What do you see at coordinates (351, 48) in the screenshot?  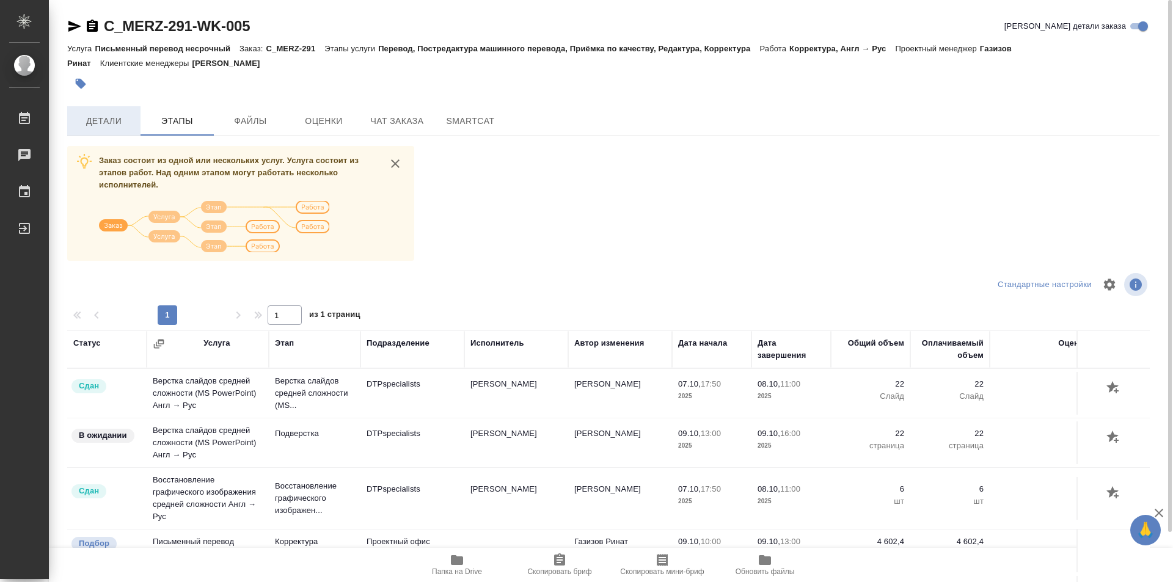 I see `p: Этапы услуги` at bounding box center [351, 48].